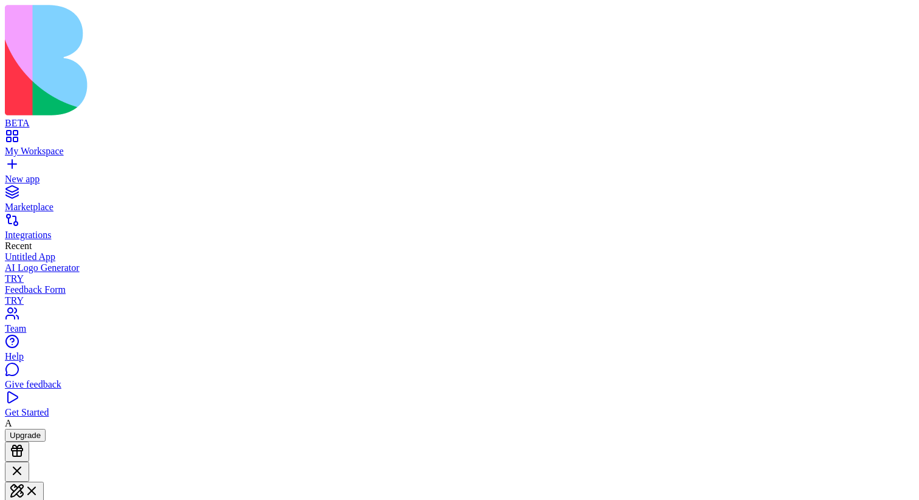 This screenshot has width=919, height=500. What do you see at coordinates (460, 413) in the screenshot?
I see `div: Get Started` at bounding box center [460, 413].